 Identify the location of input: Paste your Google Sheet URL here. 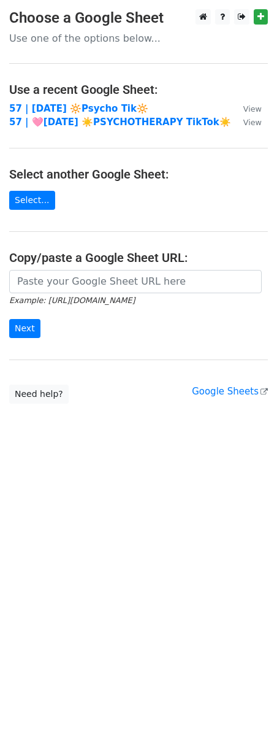
(136, 282).